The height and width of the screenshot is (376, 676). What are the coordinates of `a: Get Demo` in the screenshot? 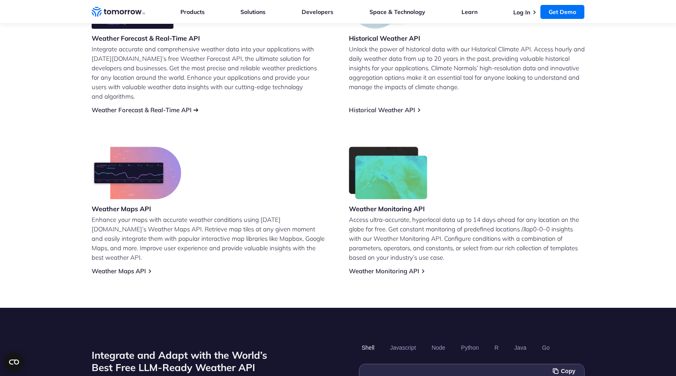 It's located at (562, 12).